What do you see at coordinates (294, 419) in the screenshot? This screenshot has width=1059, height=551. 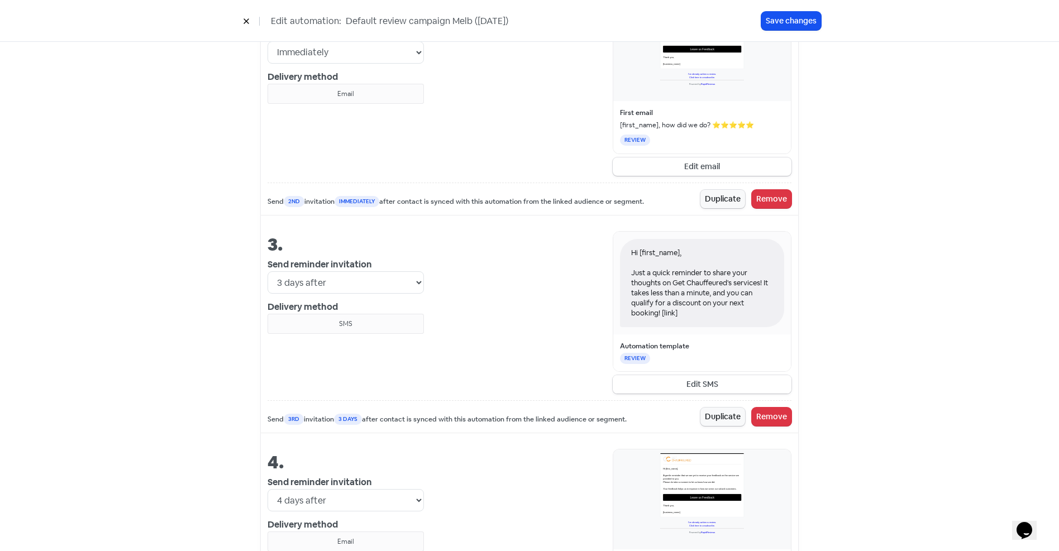 I see `span: 3rd` at bounding box center [294, 419].